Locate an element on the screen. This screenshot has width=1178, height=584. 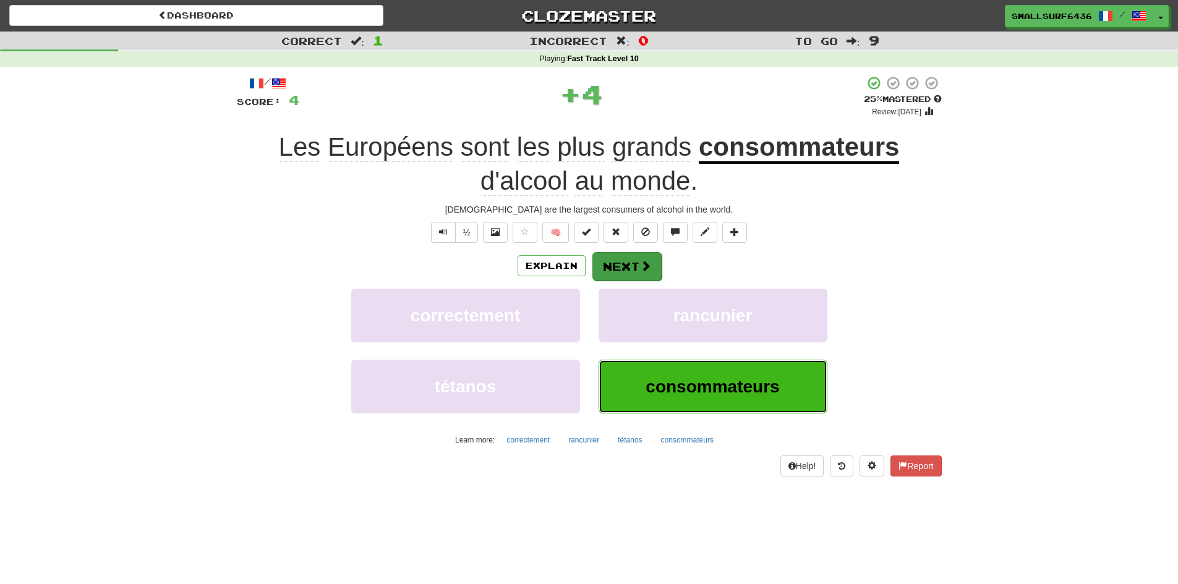
span: tétanos is located at coordinates (466, 387).